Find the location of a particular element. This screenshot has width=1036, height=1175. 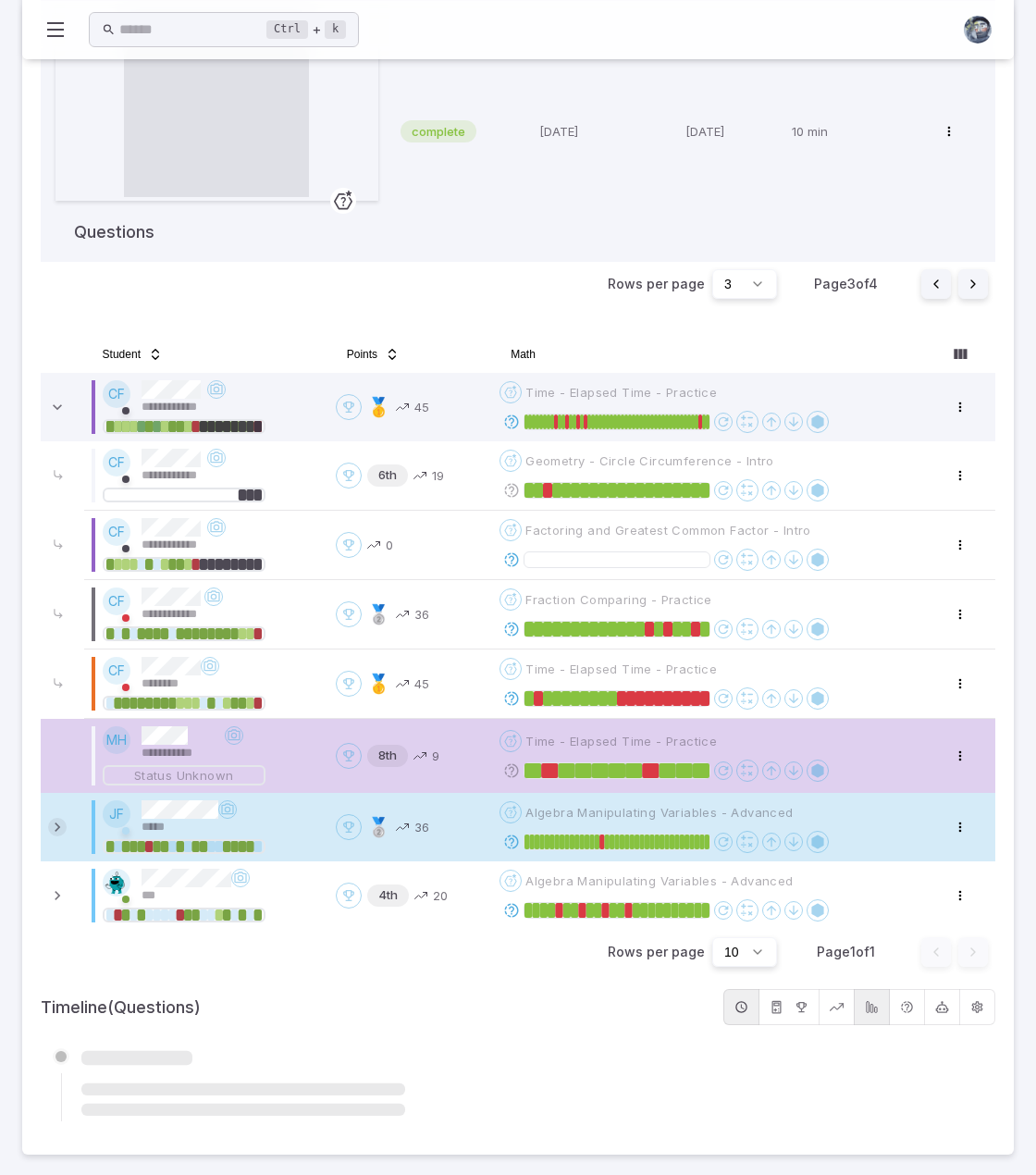

div: no_activity is located at coordinates (212, 818).